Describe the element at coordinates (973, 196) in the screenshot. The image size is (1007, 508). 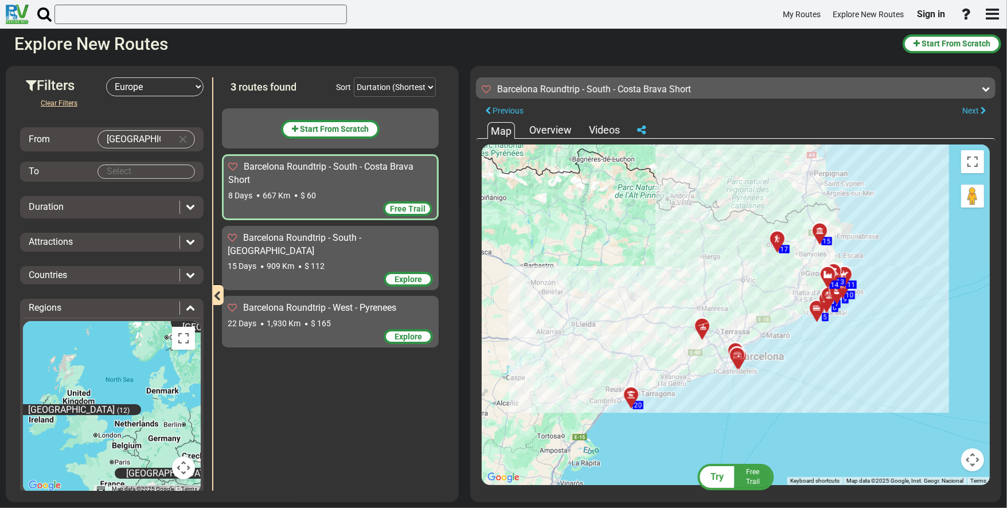
I see `button: Drag Pegman onto the map to open Street View` at that location.